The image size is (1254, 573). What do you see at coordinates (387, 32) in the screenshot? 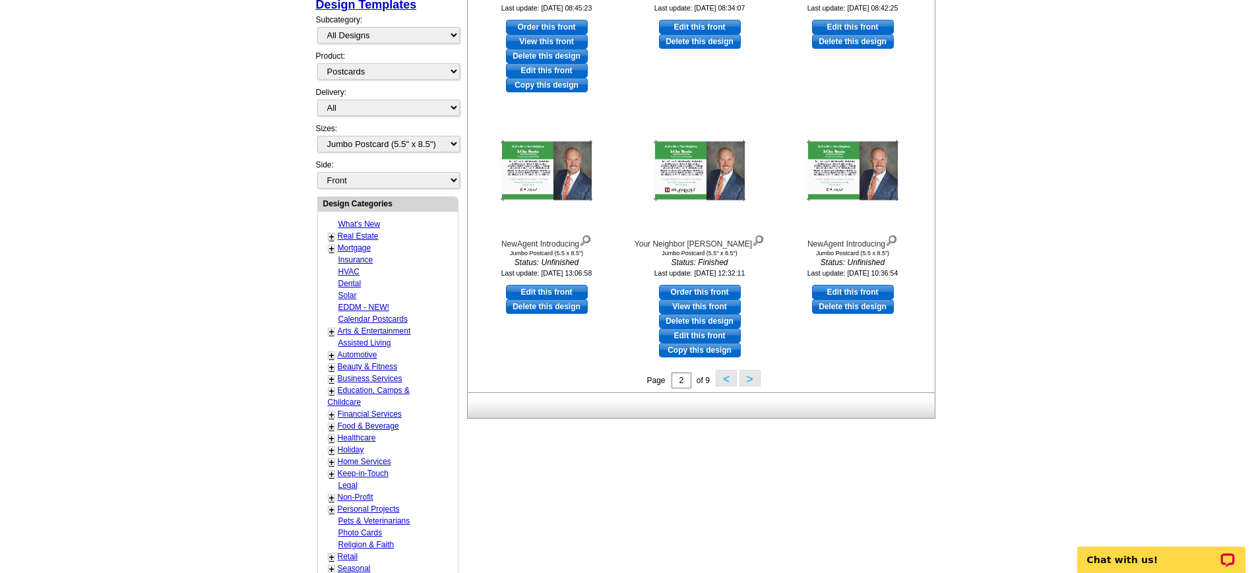
I see `div: Subcategory:` at bounding box center [387, 32].